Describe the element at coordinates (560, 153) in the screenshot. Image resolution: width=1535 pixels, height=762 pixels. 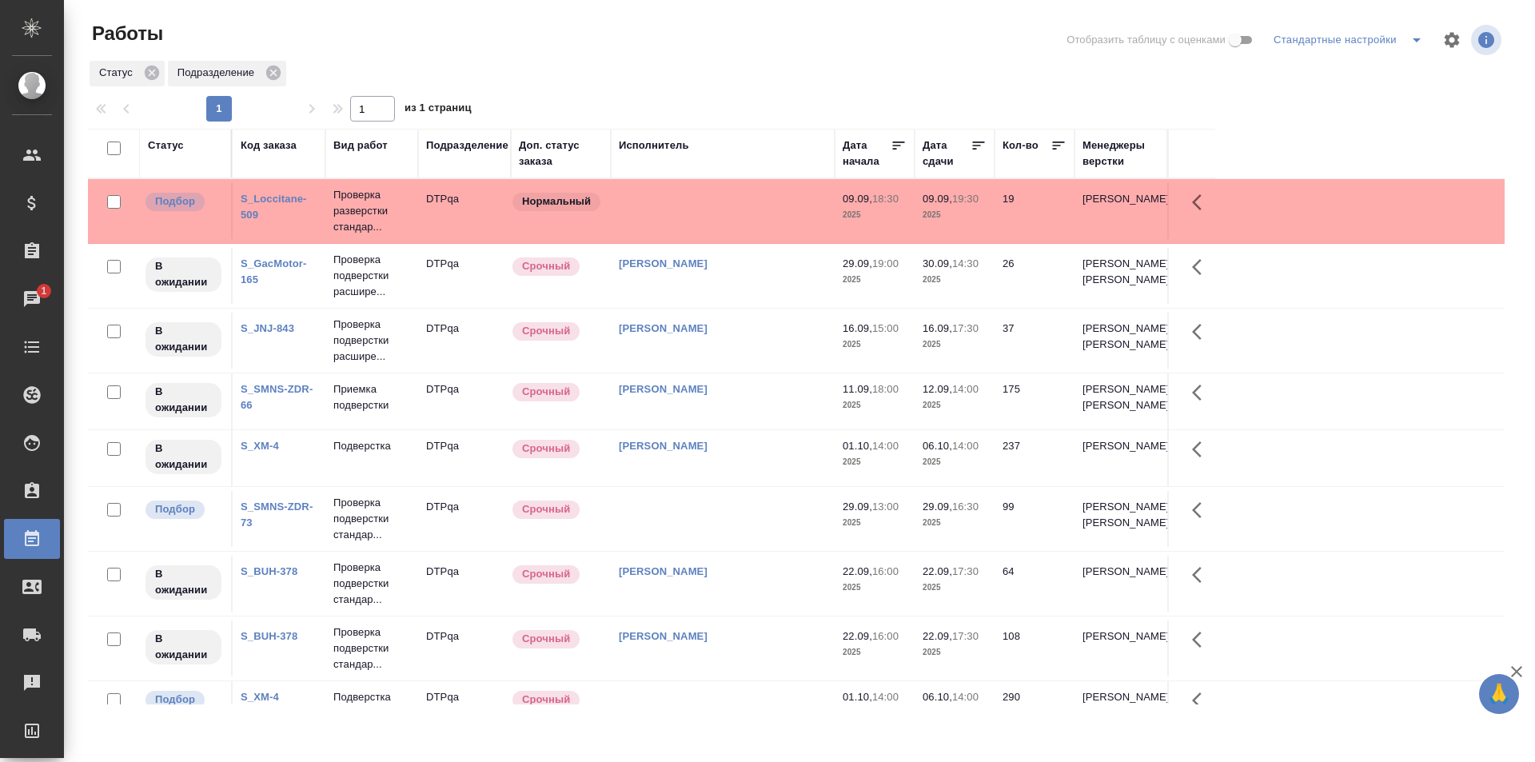
I see `div: Доп. статус заказа` at that location.